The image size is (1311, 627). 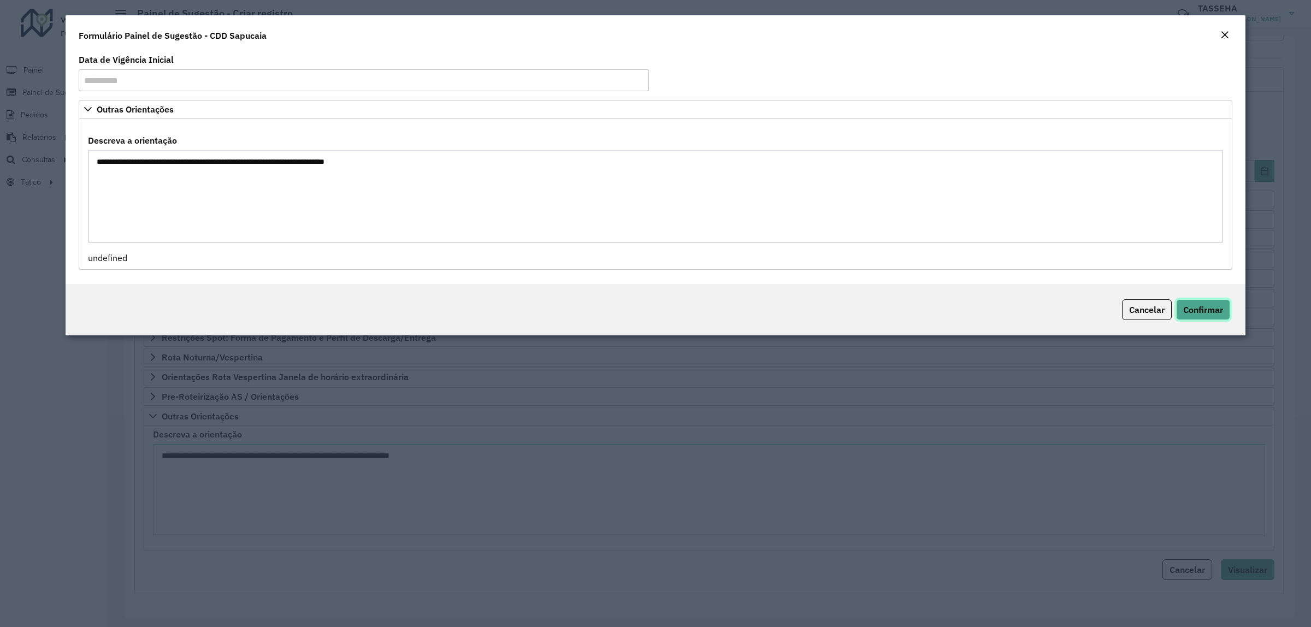 What do you see at coordinates (132, 140) in the screenshot?
I see `label: Descreva a orientação` at bounding box center [132, 140].